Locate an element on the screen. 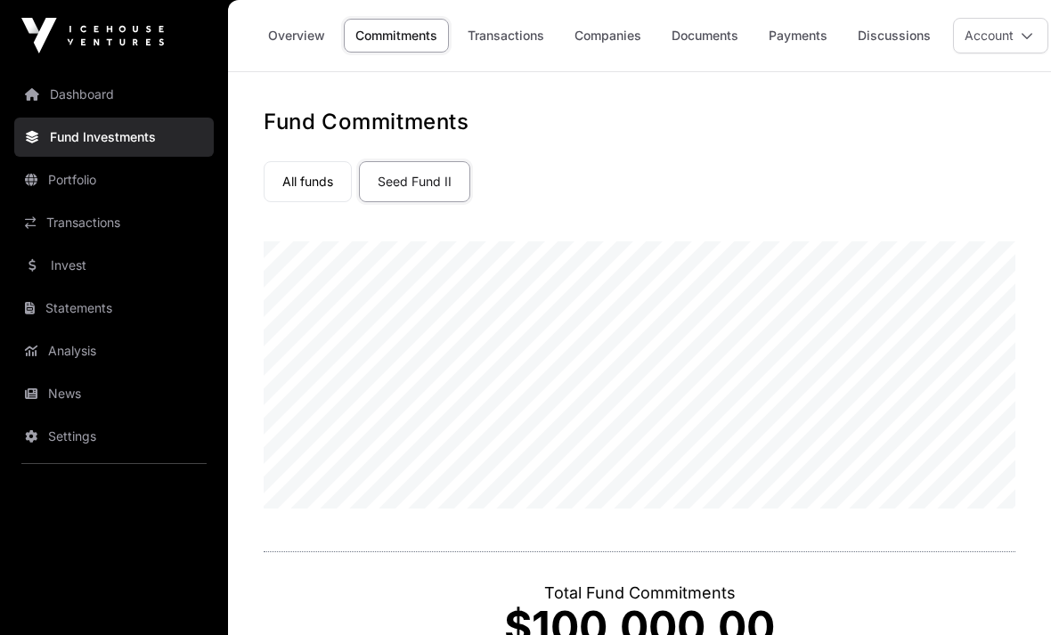 The image size is (1051, 635). a: Portfolio is located at coordinates (114, 180).